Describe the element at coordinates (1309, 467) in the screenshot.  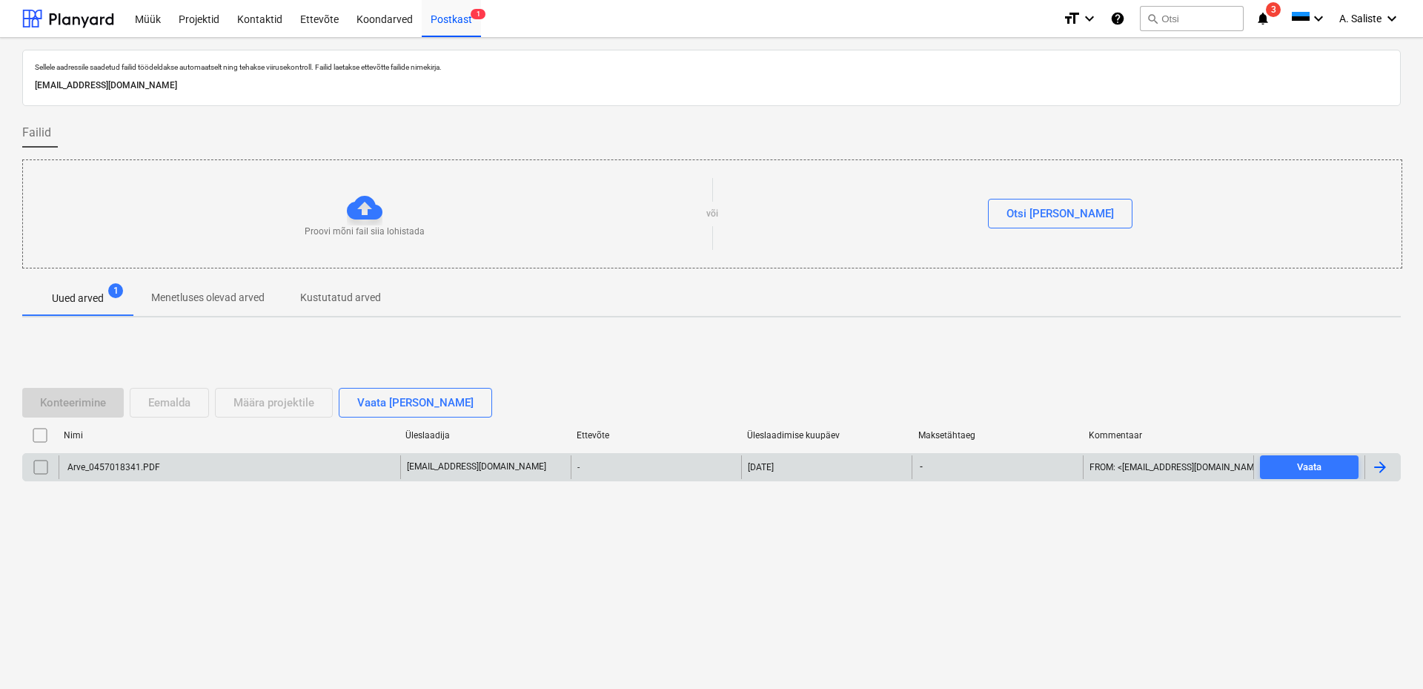
I see `div: Vaata` at that location.